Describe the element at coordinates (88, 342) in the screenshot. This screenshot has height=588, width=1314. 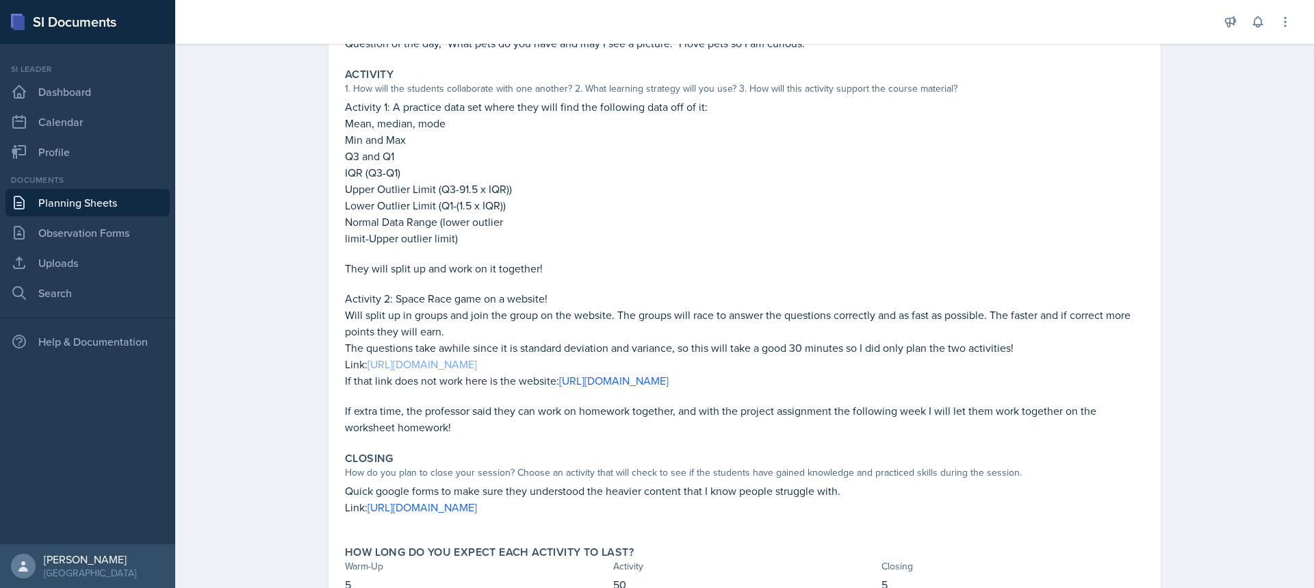
I see `div: Help & Documentation` at that location.